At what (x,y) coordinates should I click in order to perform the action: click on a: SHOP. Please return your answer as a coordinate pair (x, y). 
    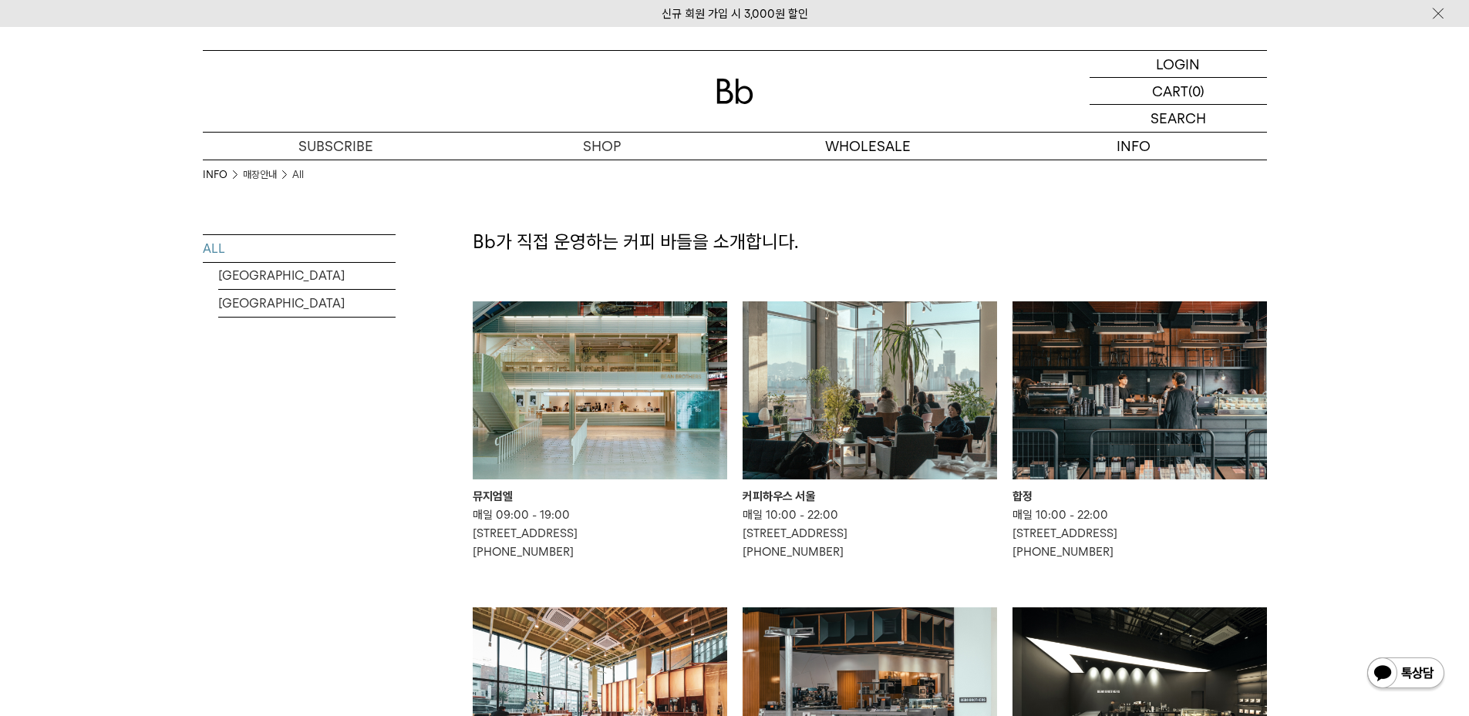
    Looking at the image, I should click on (601, 146).